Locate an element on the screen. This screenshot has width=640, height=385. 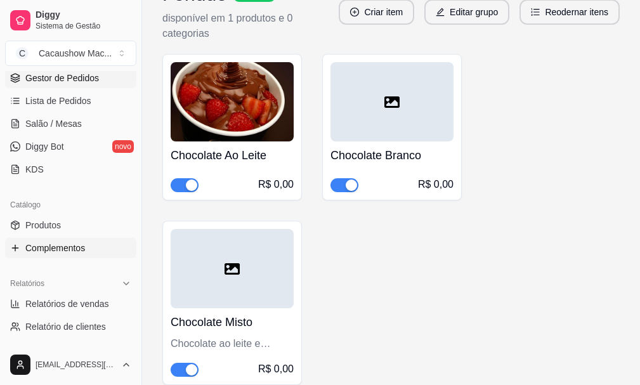
div: Catálogo is located at coordinates (70, 205).